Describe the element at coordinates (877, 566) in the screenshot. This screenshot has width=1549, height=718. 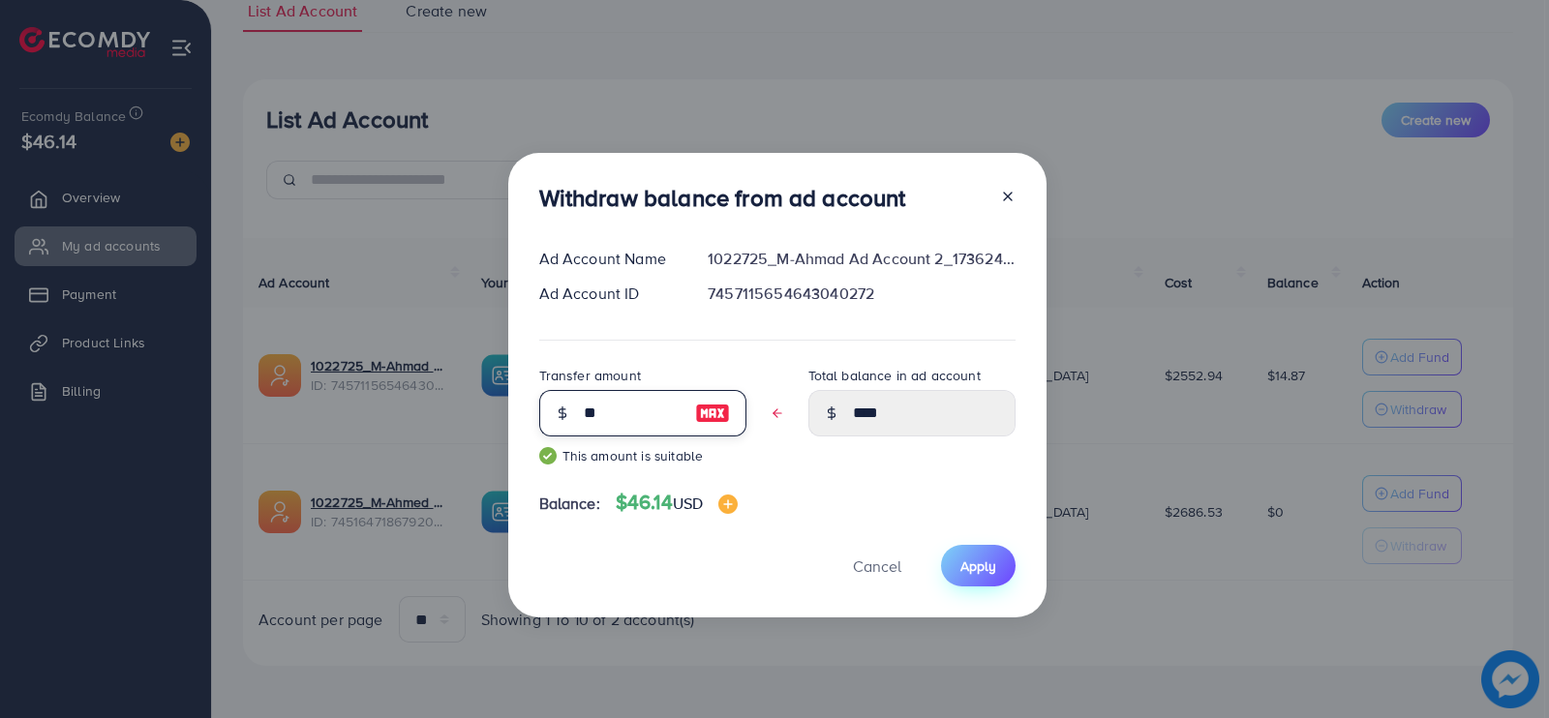
I see `span: Cancel` at that location.